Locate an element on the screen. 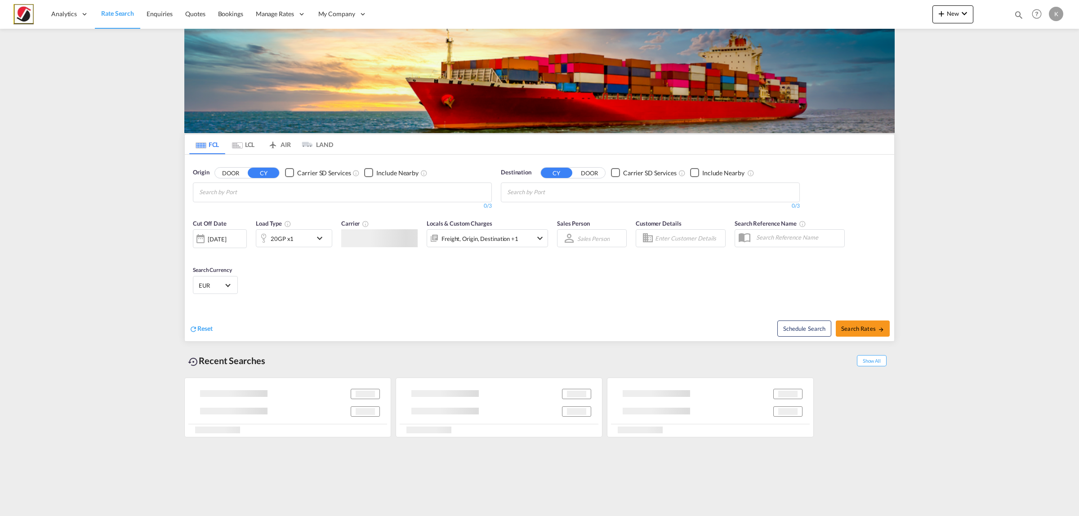 Image resolution: width=1079 pixels, height=516 pixels. img: a48b9190ed6d11ed9026135994875d88.jpg is located at coordinates (23, 14).